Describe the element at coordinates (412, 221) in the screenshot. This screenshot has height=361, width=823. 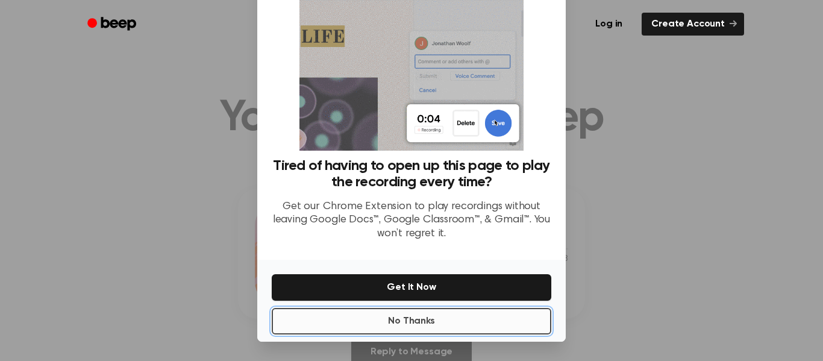
I see `p: Get our Chrome Extension to play recordings without leaving Google Docs™, Google Classroom™, & Gm...` at that location.